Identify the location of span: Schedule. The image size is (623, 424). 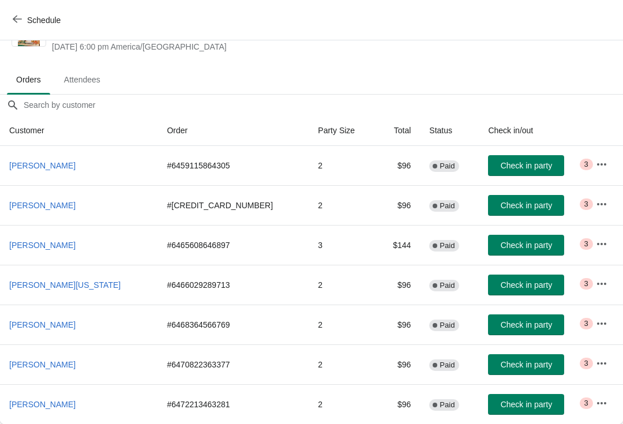
(44, 20).